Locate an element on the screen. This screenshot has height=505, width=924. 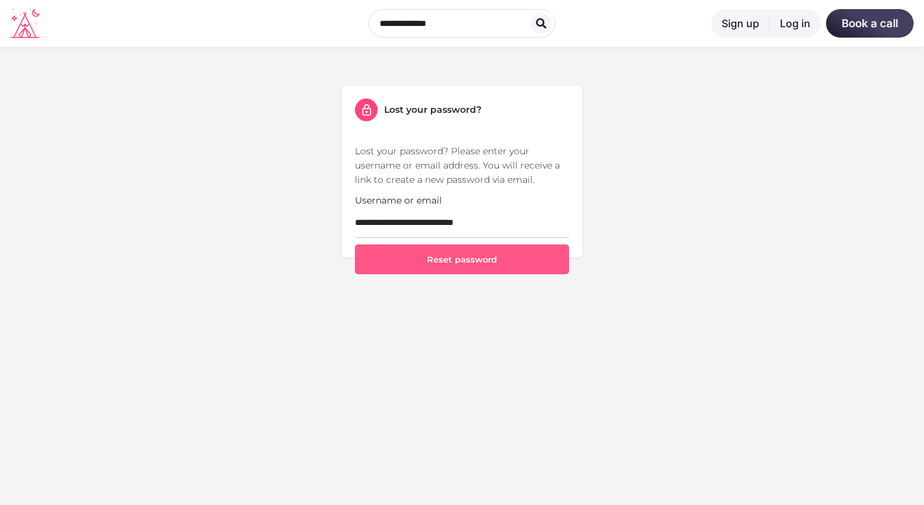
h5: Lost your password? is located at coordinates (433, 110).